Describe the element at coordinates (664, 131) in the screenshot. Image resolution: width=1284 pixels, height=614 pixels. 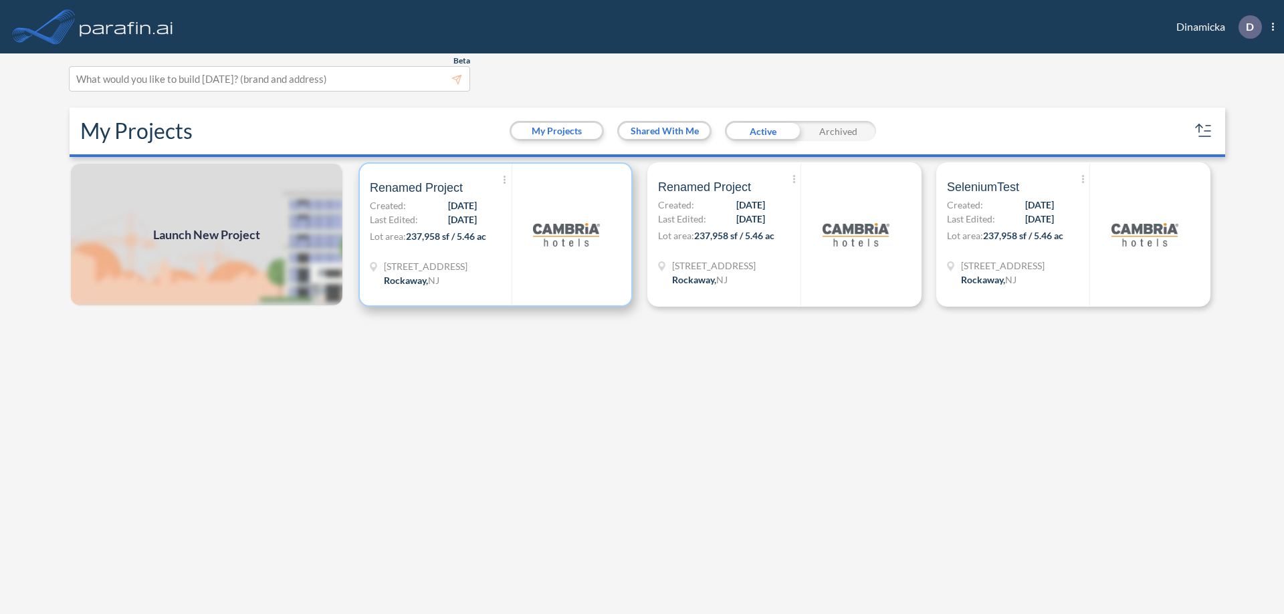
I see `button: Shared With Me` at that location.